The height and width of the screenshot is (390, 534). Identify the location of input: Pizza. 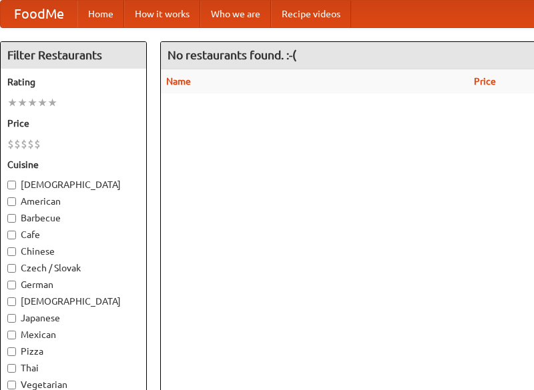
(11, 352).